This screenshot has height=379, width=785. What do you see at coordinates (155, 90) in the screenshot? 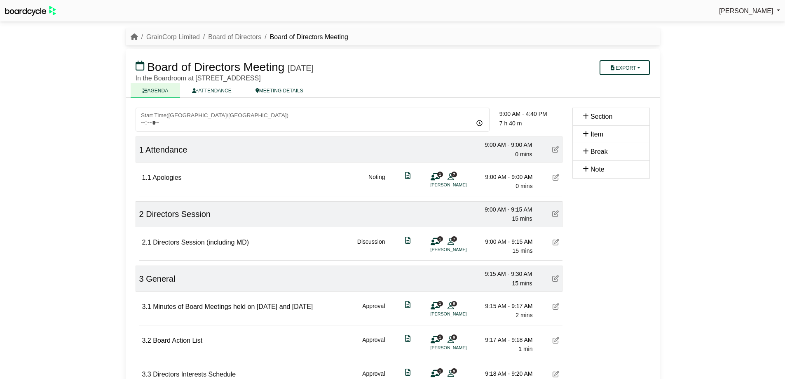
I see `a: AGENDA` at bounding box center [155, 90].